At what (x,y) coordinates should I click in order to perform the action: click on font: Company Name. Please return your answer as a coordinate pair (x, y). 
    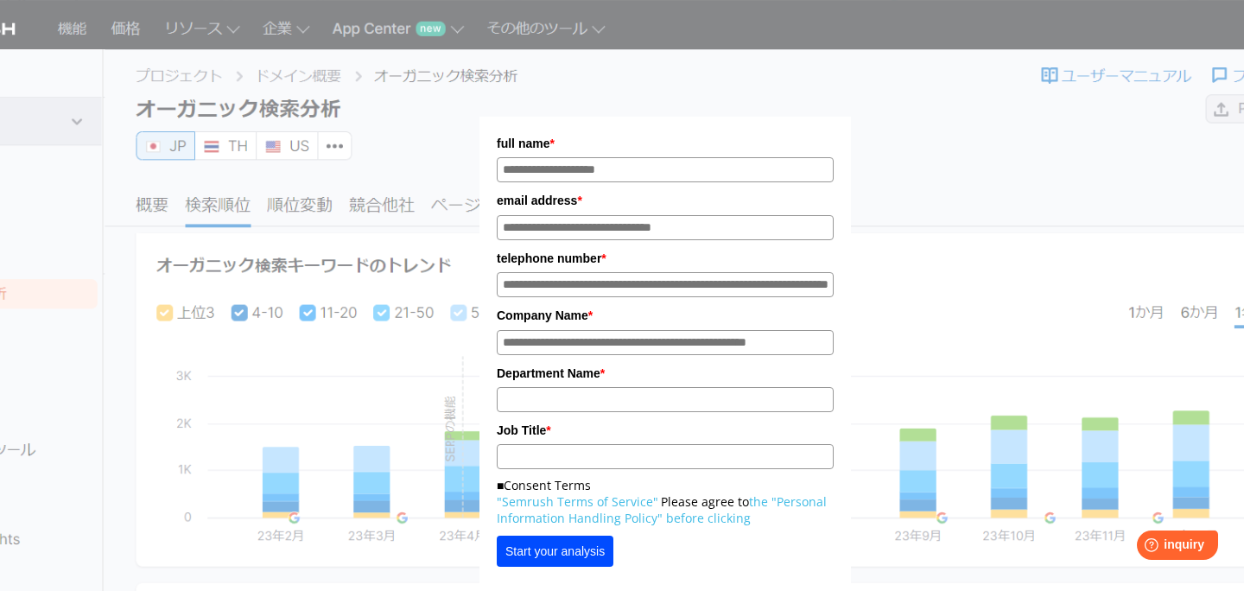
    Looking at the image, I should click on (542, 315).